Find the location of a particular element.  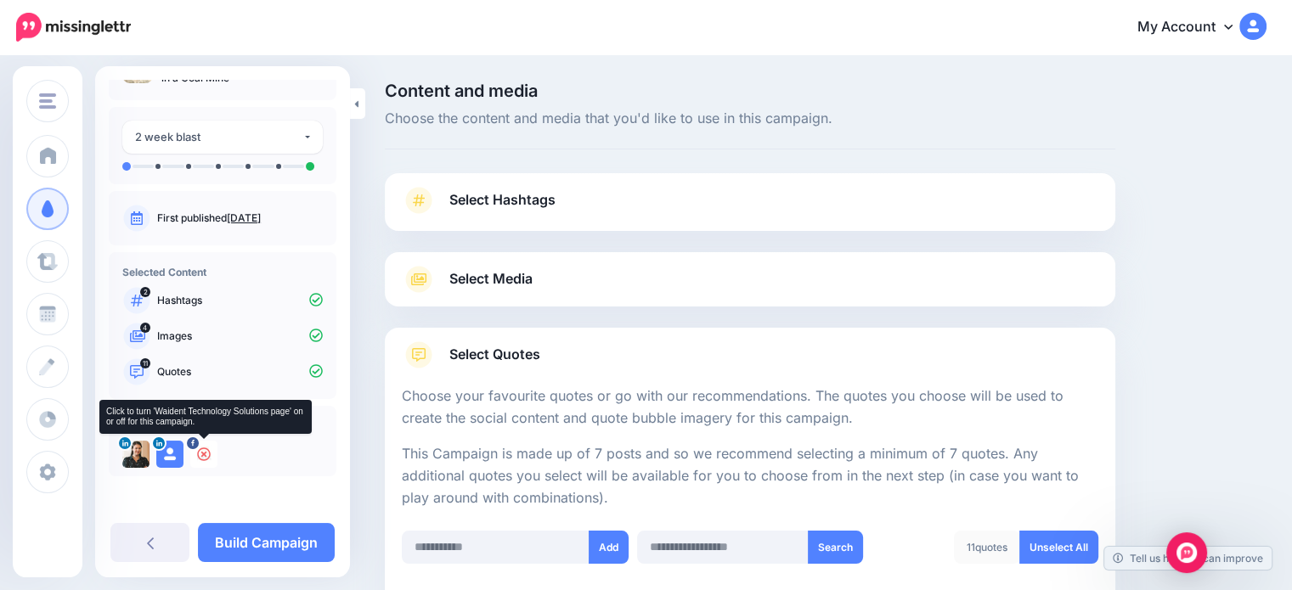

p: This Campaign is made up of 7 posts and so we recommend selecting a minimum of 7 quotes. Any addi... is located at coordinates (750, 476).